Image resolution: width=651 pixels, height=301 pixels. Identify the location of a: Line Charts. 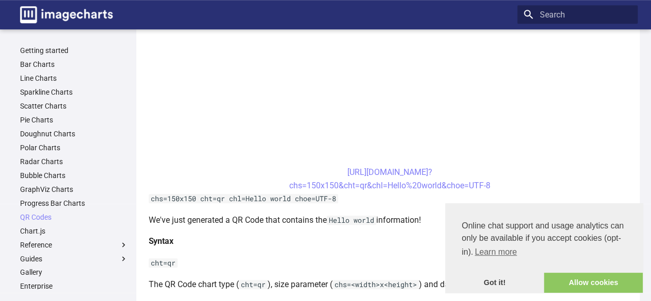
(74, 78).